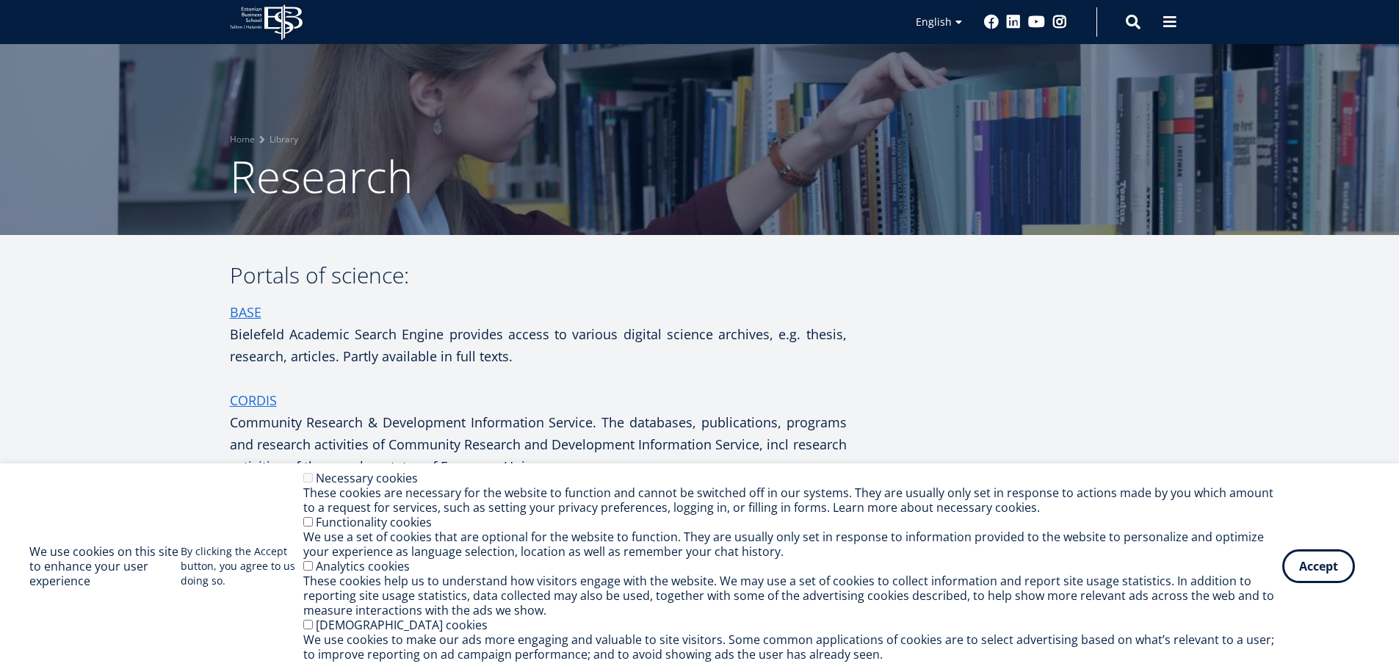 This screenshot has height=669, width=1399. What do you see at coordinates (538, 433) in the screenshot?
I see `p: Community Research & Development Information Service. The databases, publications, programs and r...` at bounding box center [538, 433].